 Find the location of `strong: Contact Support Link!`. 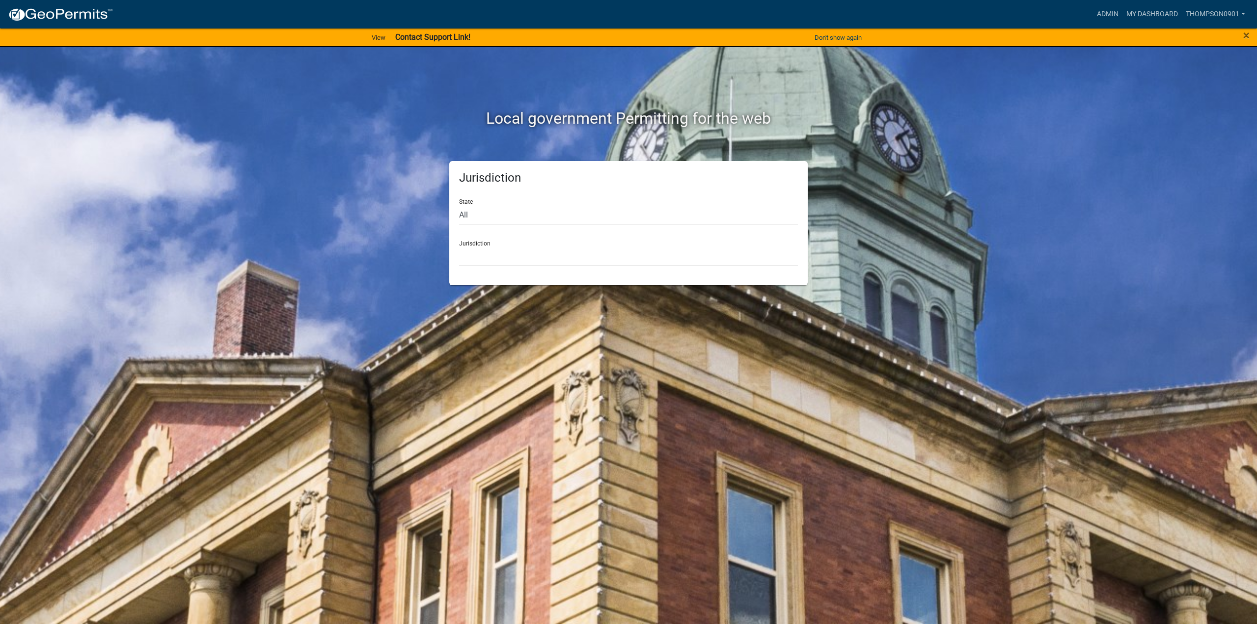

strong: Contact Support Link! is located at coordinates (432, 37).